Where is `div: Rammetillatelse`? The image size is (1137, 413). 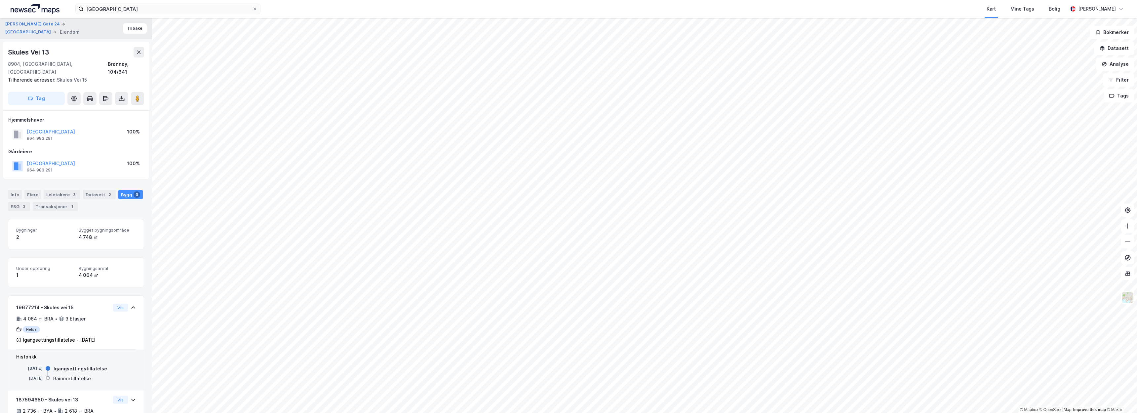
div: Rammetillatelse is located at coordinates (72, 379).